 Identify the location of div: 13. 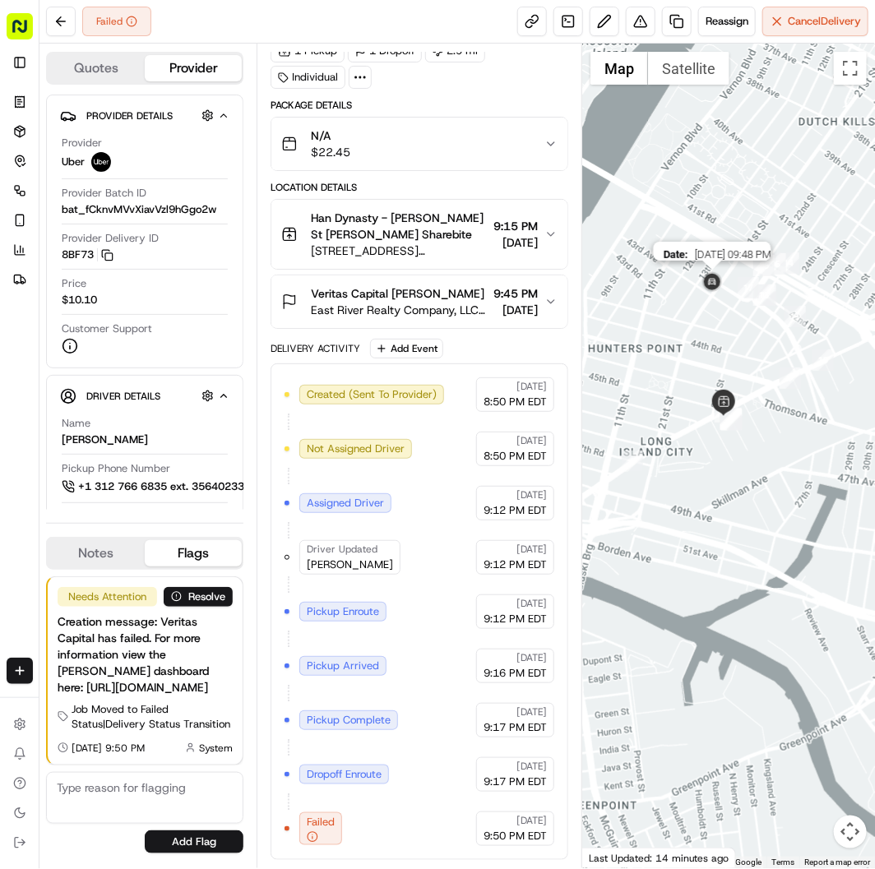
(764, 295).